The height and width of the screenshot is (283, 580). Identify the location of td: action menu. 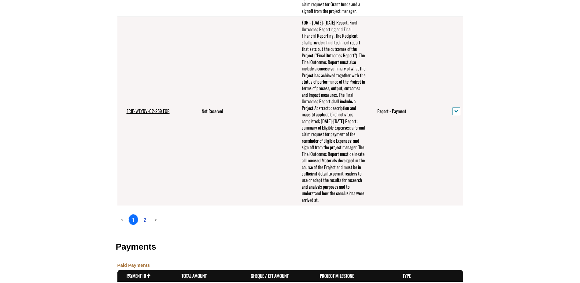
(453, 111).